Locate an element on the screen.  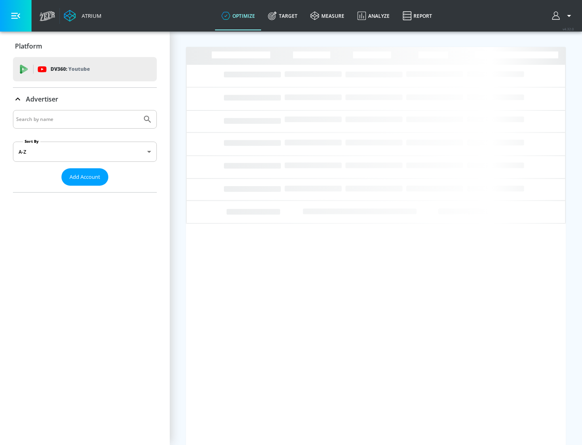
nav: list of Advertiser is located at coordinates (85, 189).